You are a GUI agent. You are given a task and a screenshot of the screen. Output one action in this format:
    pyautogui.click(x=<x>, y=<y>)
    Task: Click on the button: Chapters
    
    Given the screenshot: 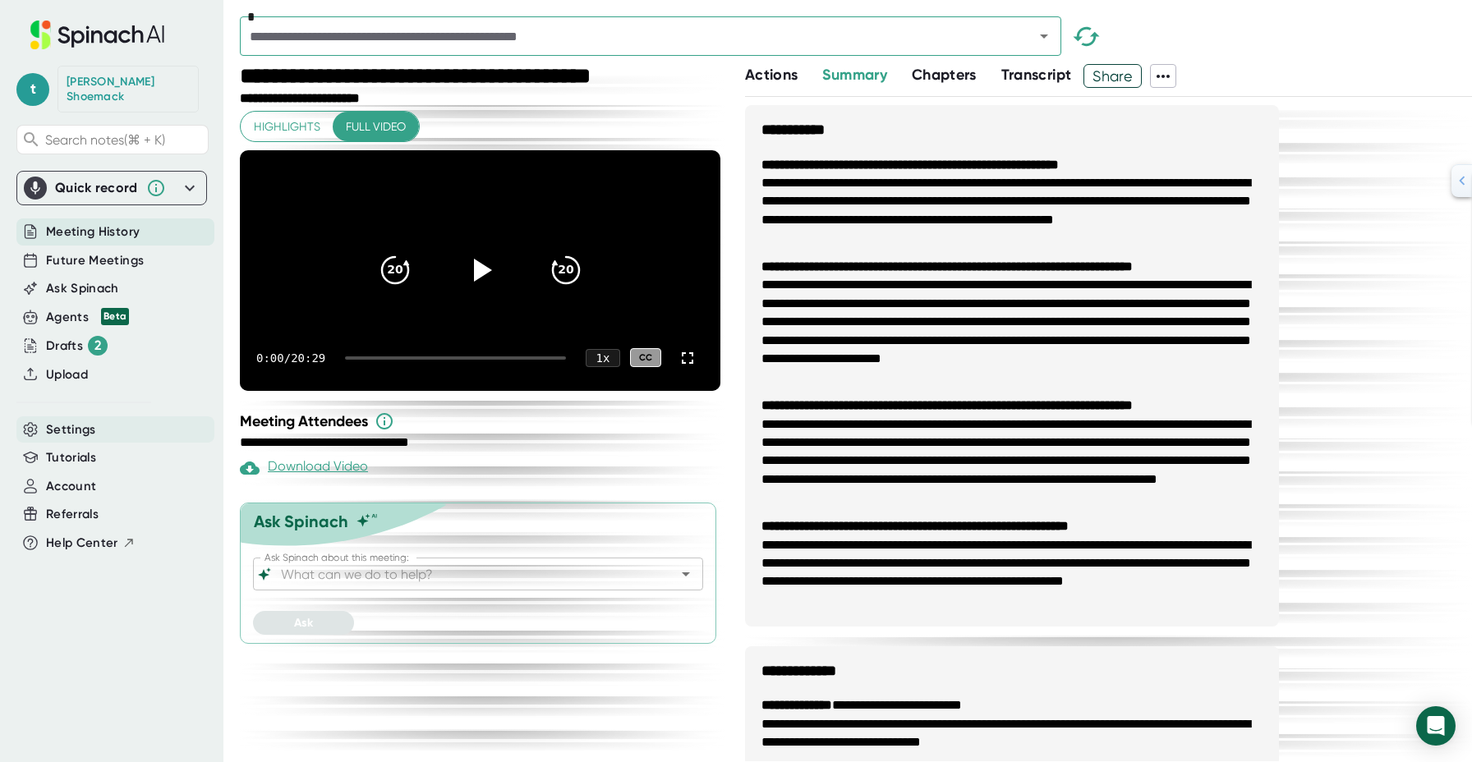 What is the action you would take?
    pyautogui.click(x=944, y=75)
    